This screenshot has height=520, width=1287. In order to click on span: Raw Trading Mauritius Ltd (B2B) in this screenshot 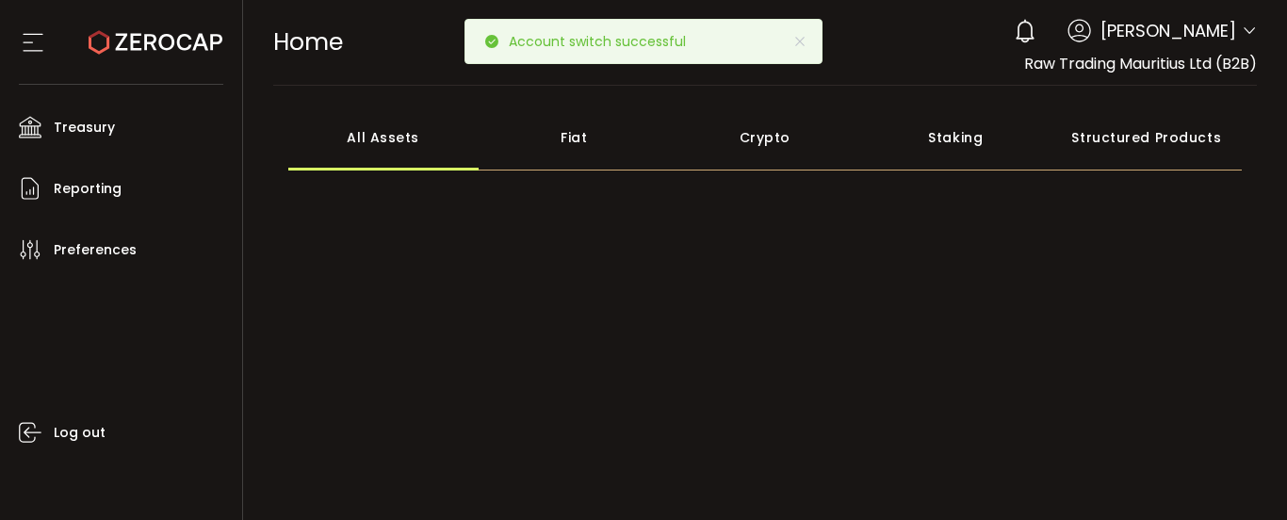, I will do `click(1140, 63)`.